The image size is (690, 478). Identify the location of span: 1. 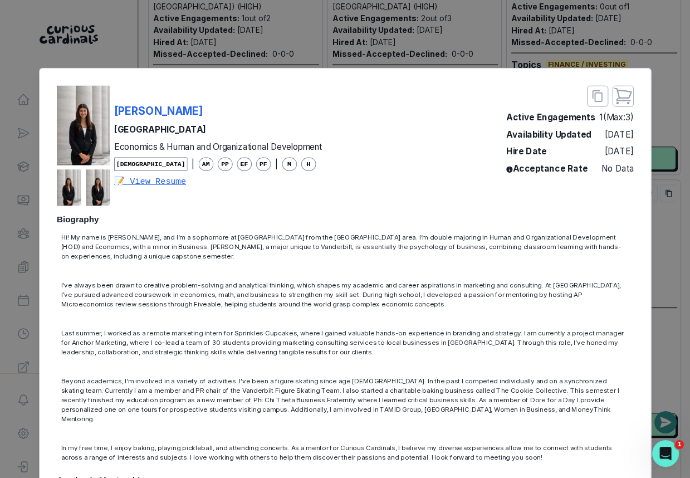
(679, 444).